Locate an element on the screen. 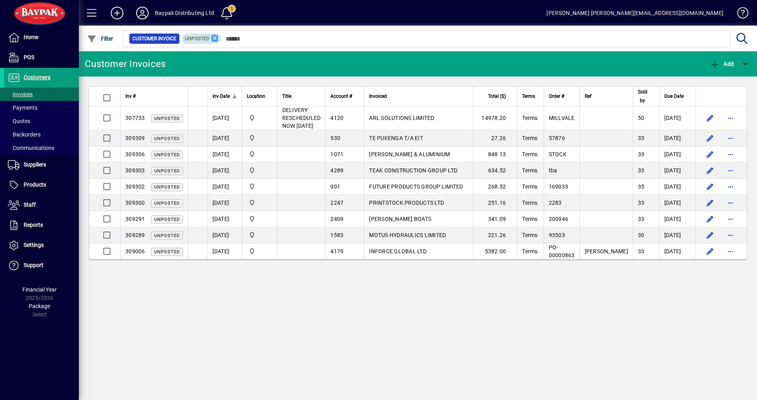  span: 309291 is located at coordinates (135, 219).